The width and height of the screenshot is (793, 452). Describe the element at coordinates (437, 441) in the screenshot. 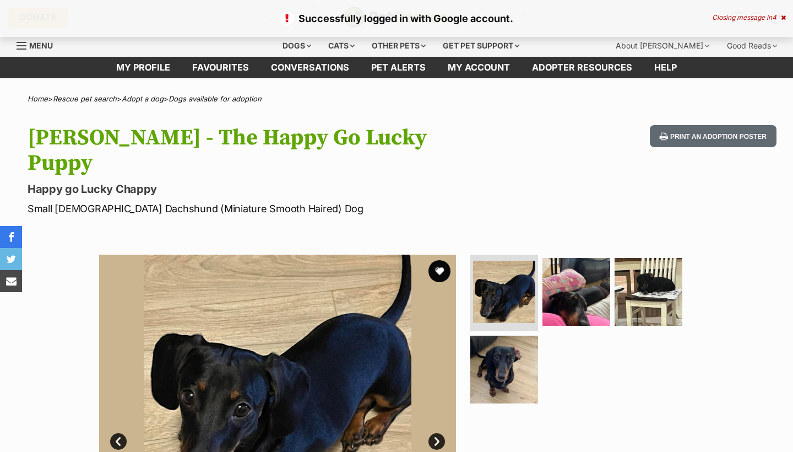

I see `a: Next` at that location.